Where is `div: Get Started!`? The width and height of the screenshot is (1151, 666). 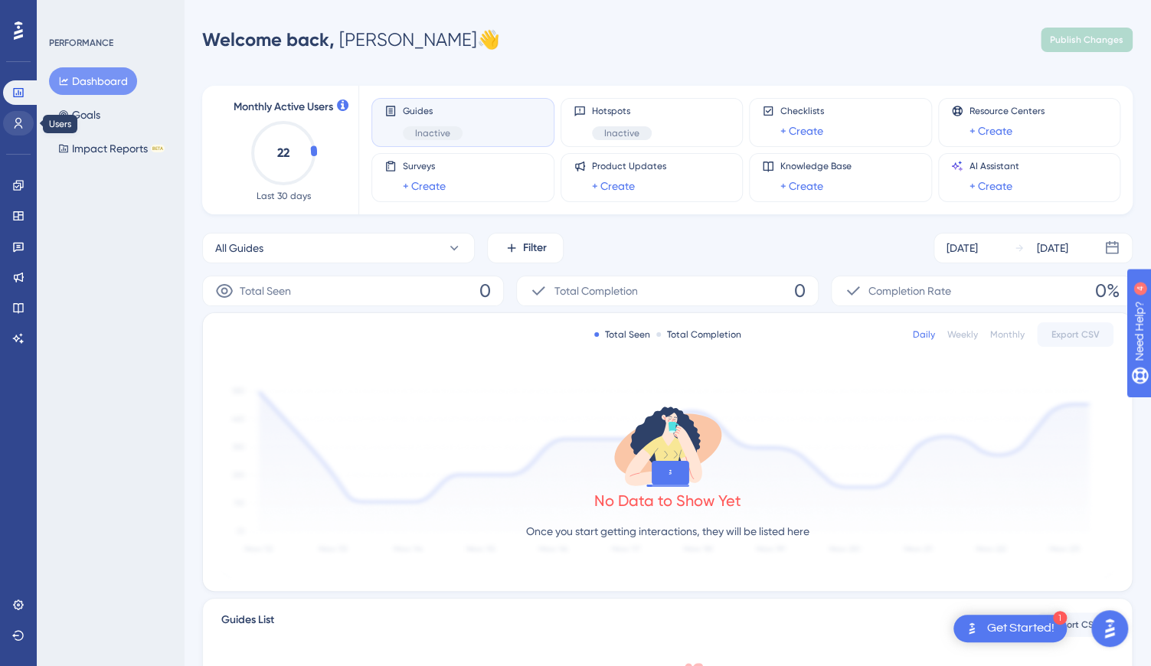 div: Get Started! is located at coordinates (1020, 628).